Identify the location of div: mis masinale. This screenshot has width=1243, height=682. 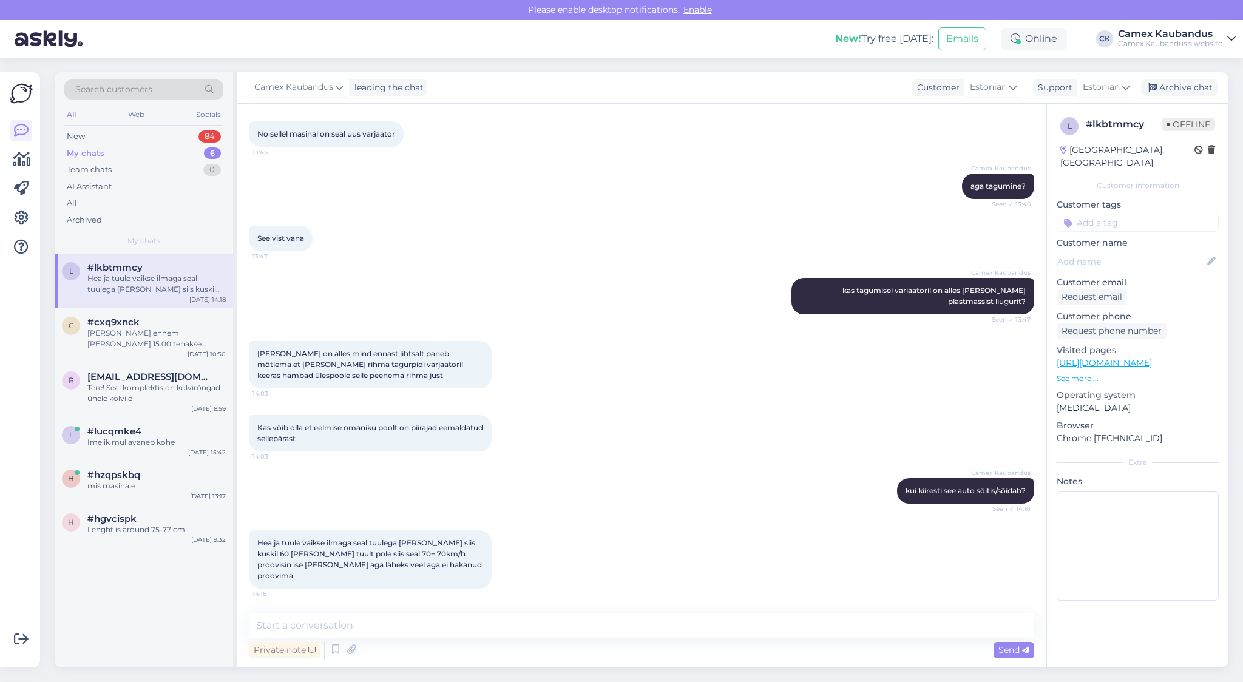
(157, 486).